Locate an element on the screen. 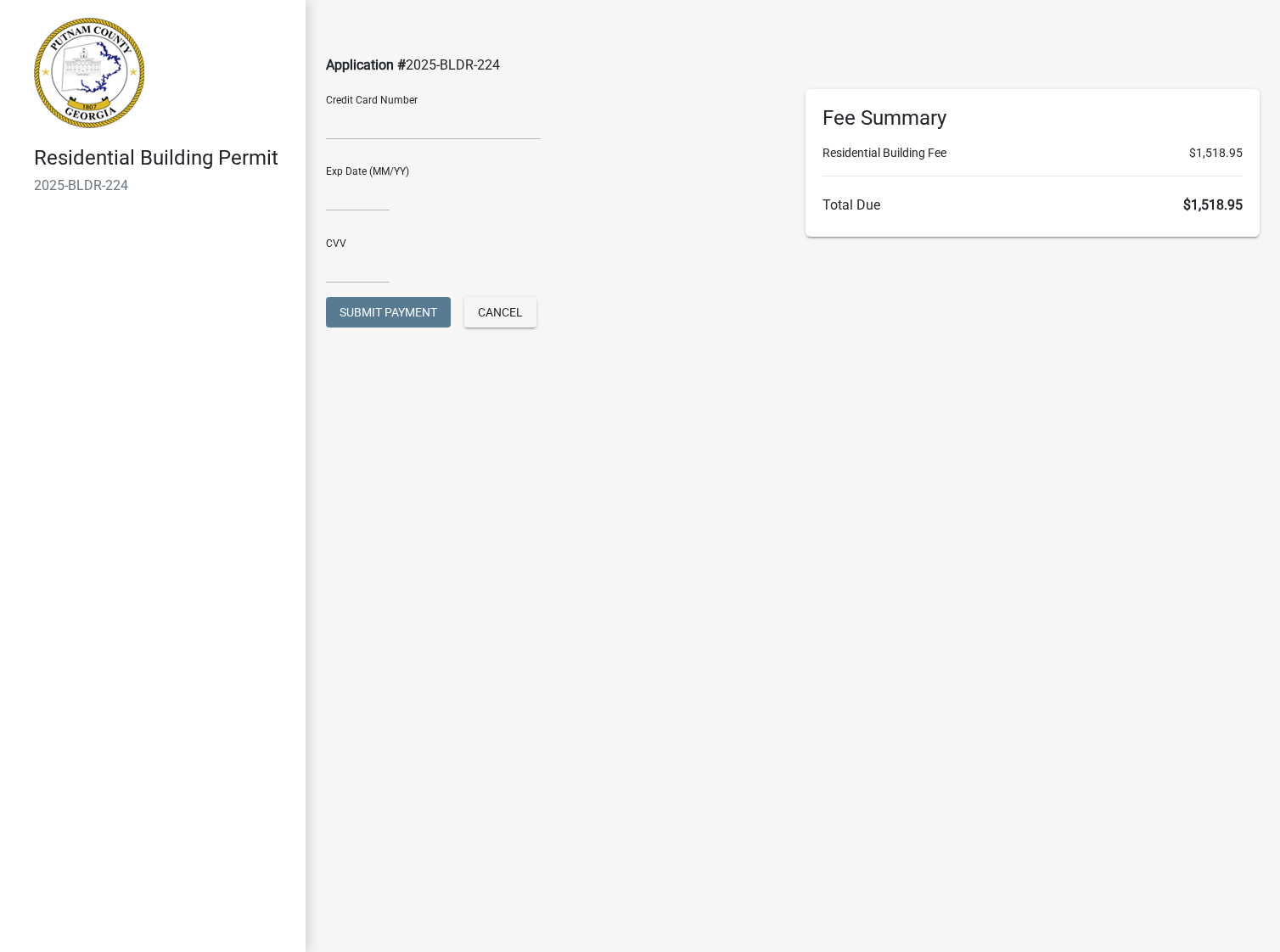 The image size is (1280, 952). span: Application # is located at coordinates (366, 64).